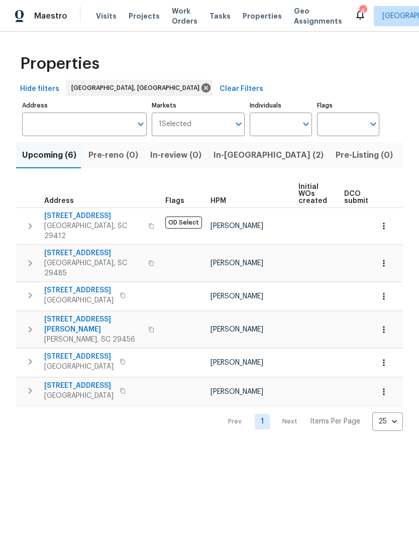  I want to click on div: 25, so click(387, 422).